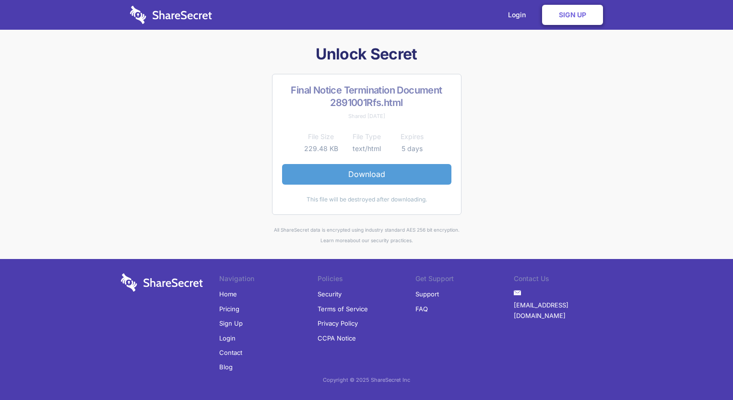 The height and width of the screenshot is (400, 733). Describe the element at coordinates (330, 294) in the screenshot. I see `a: Security` at that location.